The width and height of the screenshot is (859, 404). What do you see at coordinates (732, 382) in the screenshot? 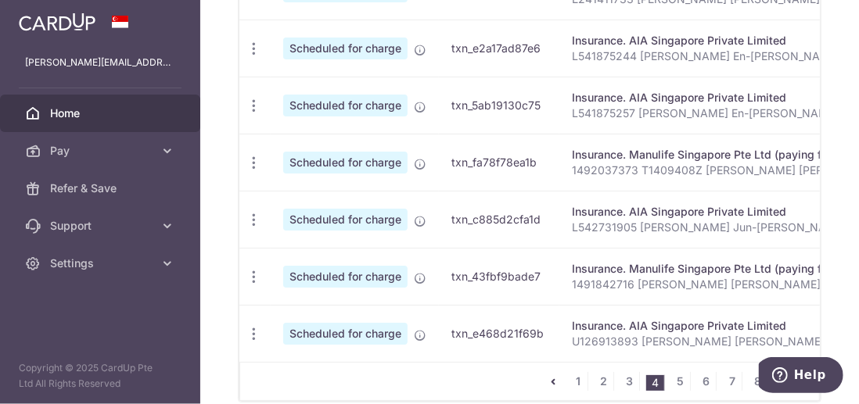
I see `a: 7` at bounding box center [732, 382].